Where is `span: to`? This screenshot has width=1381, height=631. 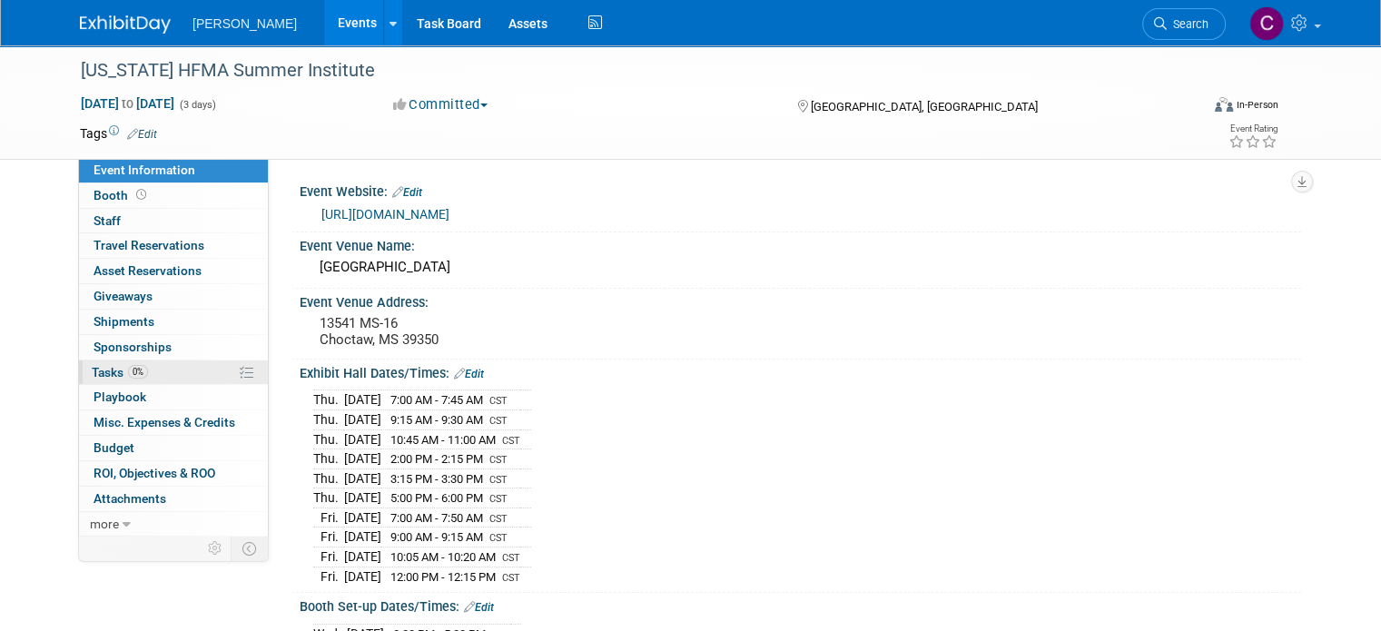 span: to is located at coordinates (127, 104).